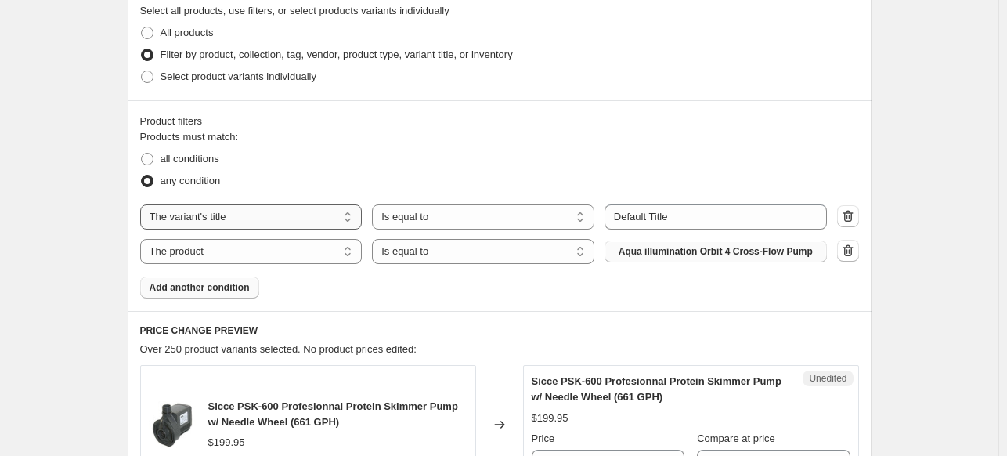 This screenshot has height=456, width=1007. I want to click on span: Aqua illumination Orbit 4 Cross-Flow Pump, so click(716, 251).